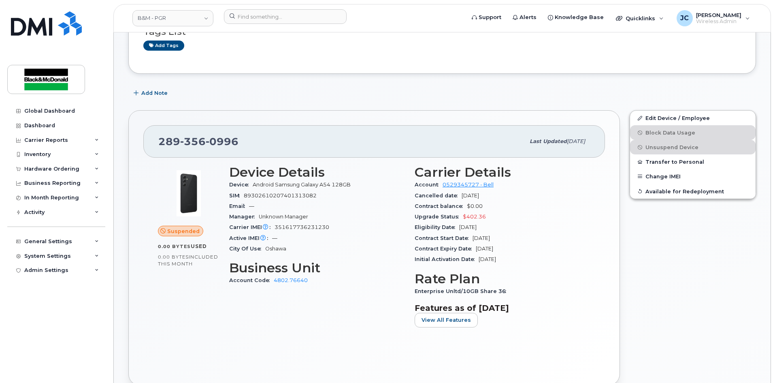 The height and width of the screenshot is (383, 775). Describe the element at coordinates (446, 319) in the screenshot. I see `span: View All Features` at that location.